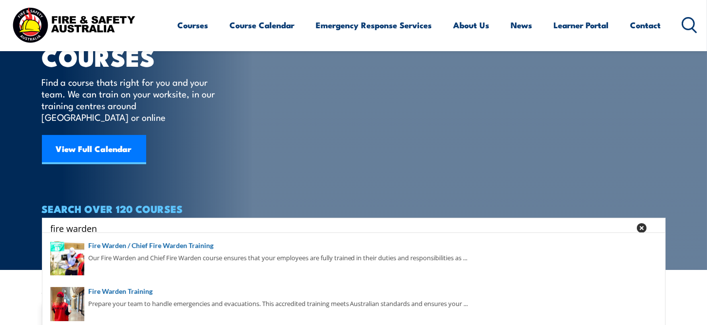 The height and width of the screenshot is (325, 707). What do you see at coordinates (354, 246) in the screenshot?
I see `a: Fire Warden / Chief Fire Warden Training` at bounding box center [354, 246].